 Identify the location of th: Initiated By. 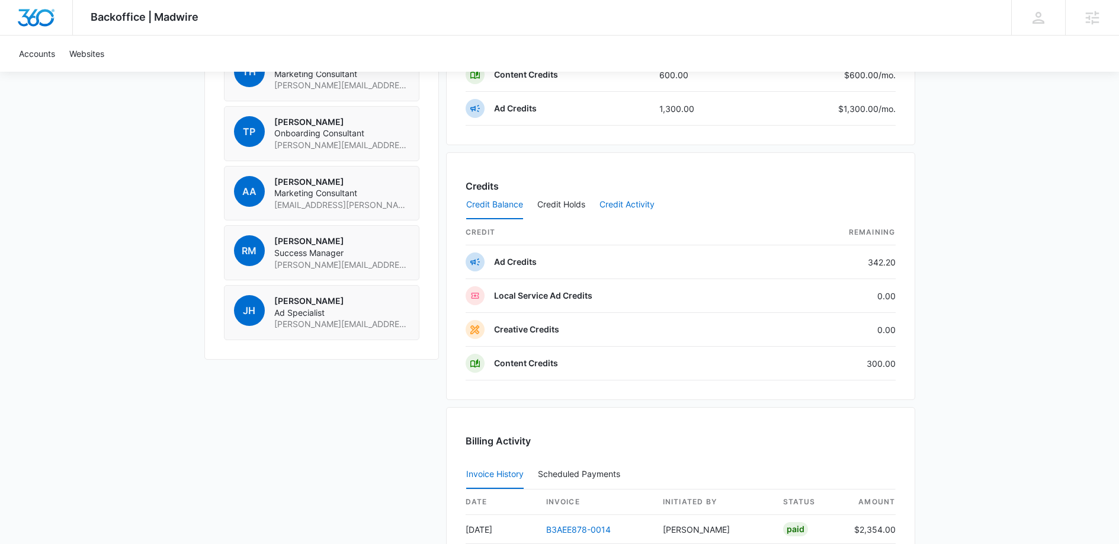
(713, 502).